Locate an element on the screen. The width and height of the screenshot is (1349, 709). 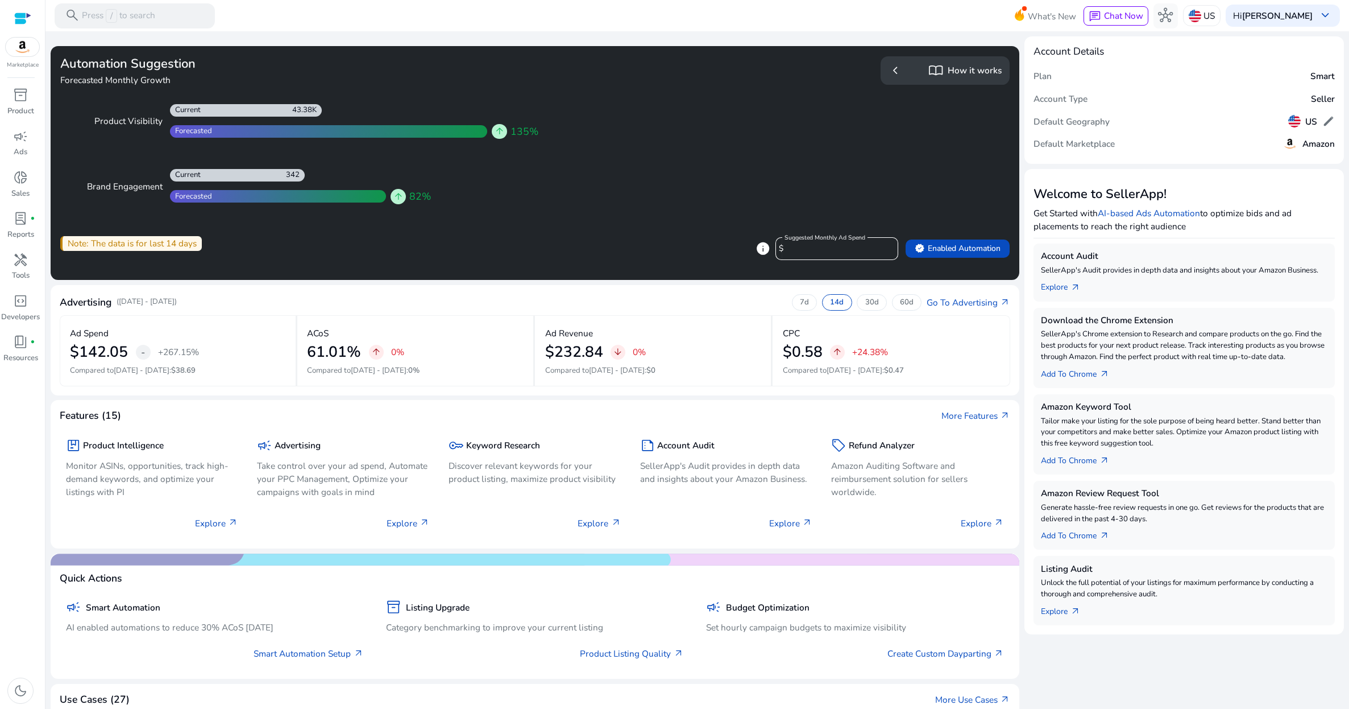
h2: $232.84 is located at coordinates (574, 352).